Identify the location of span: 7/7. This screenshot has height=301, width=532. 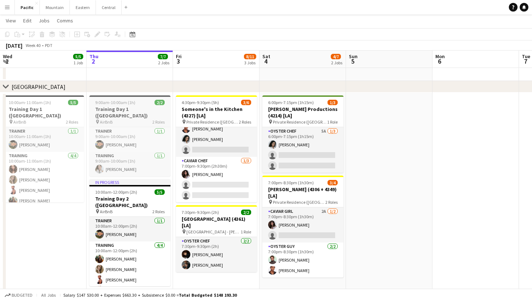
(163, 56).